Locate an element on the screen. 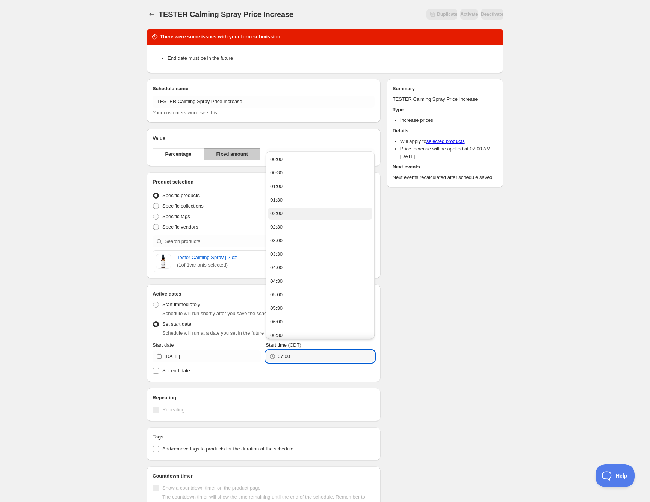 Image resolution: width=650 pixels, height=502 pixels. span: Set end date is located at coordinates (176, 370).